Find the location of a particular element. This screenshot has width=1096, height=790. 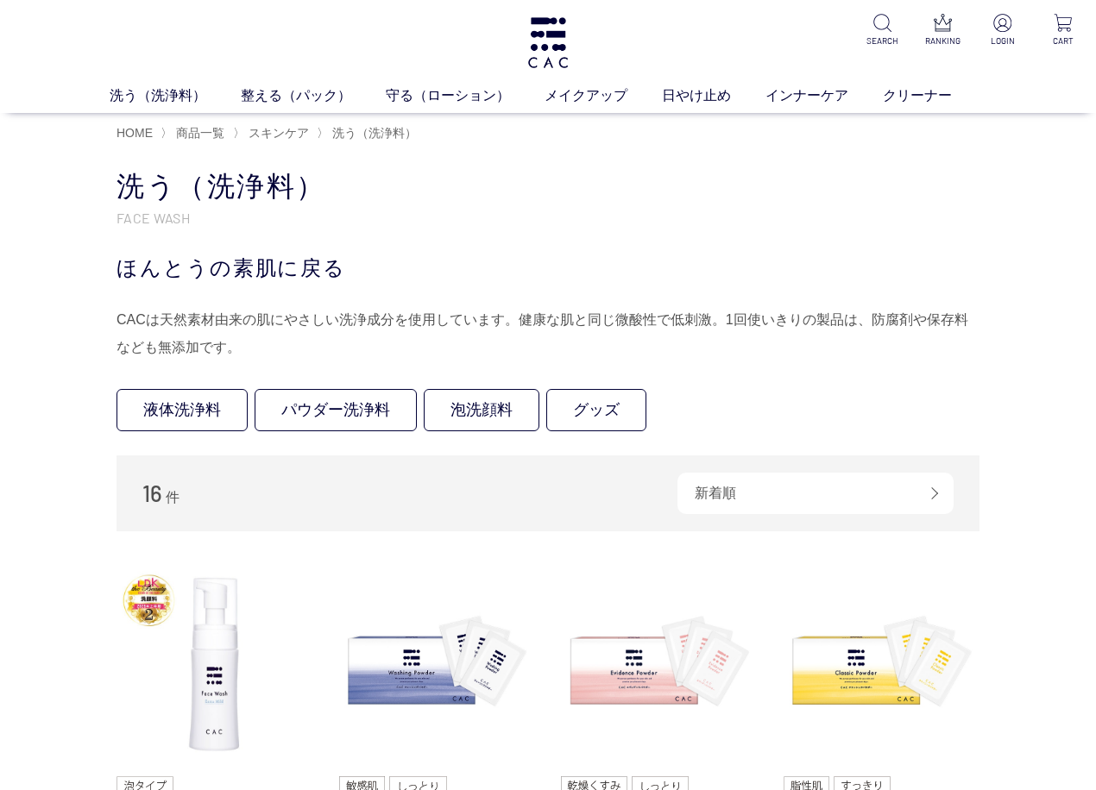

img: ＣＡＣ エヴィデンスパウダー is located at coordinates (659, 664).